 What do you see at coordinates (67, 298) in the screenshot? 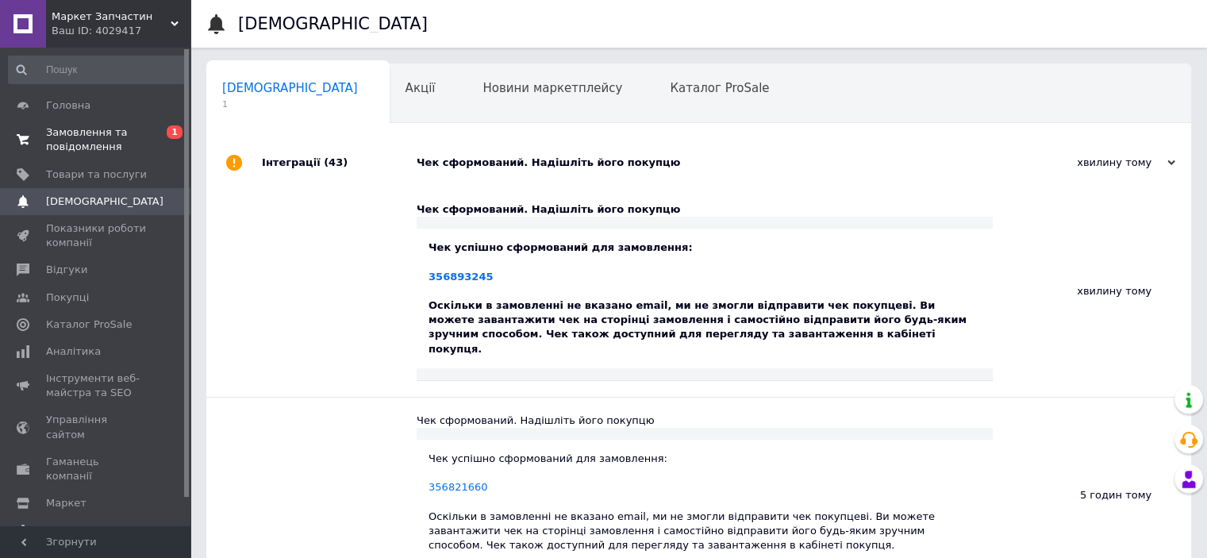
I see `span: Покупці` at bounding box center [67, 298].